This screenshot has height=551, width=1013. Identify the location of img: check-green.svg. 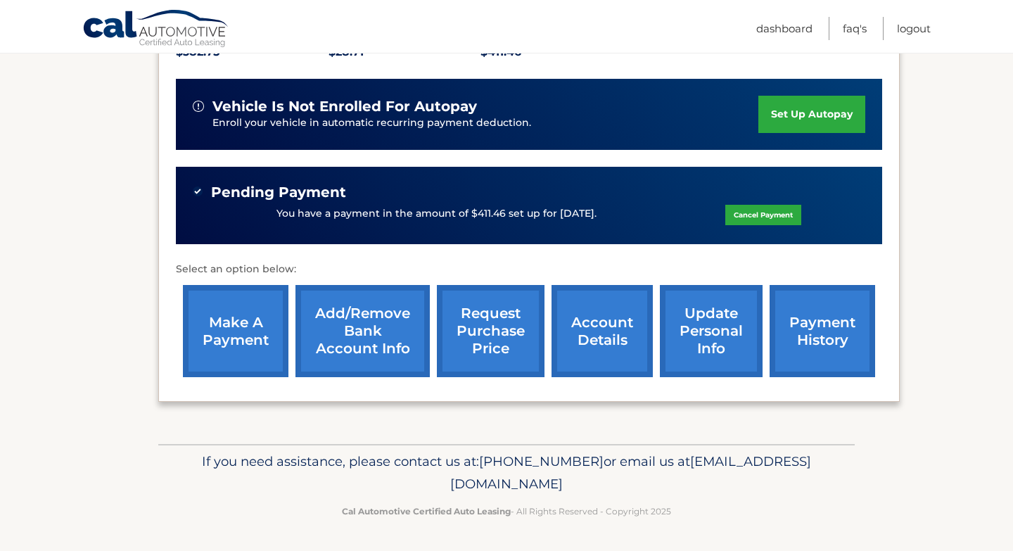
(198, 191).